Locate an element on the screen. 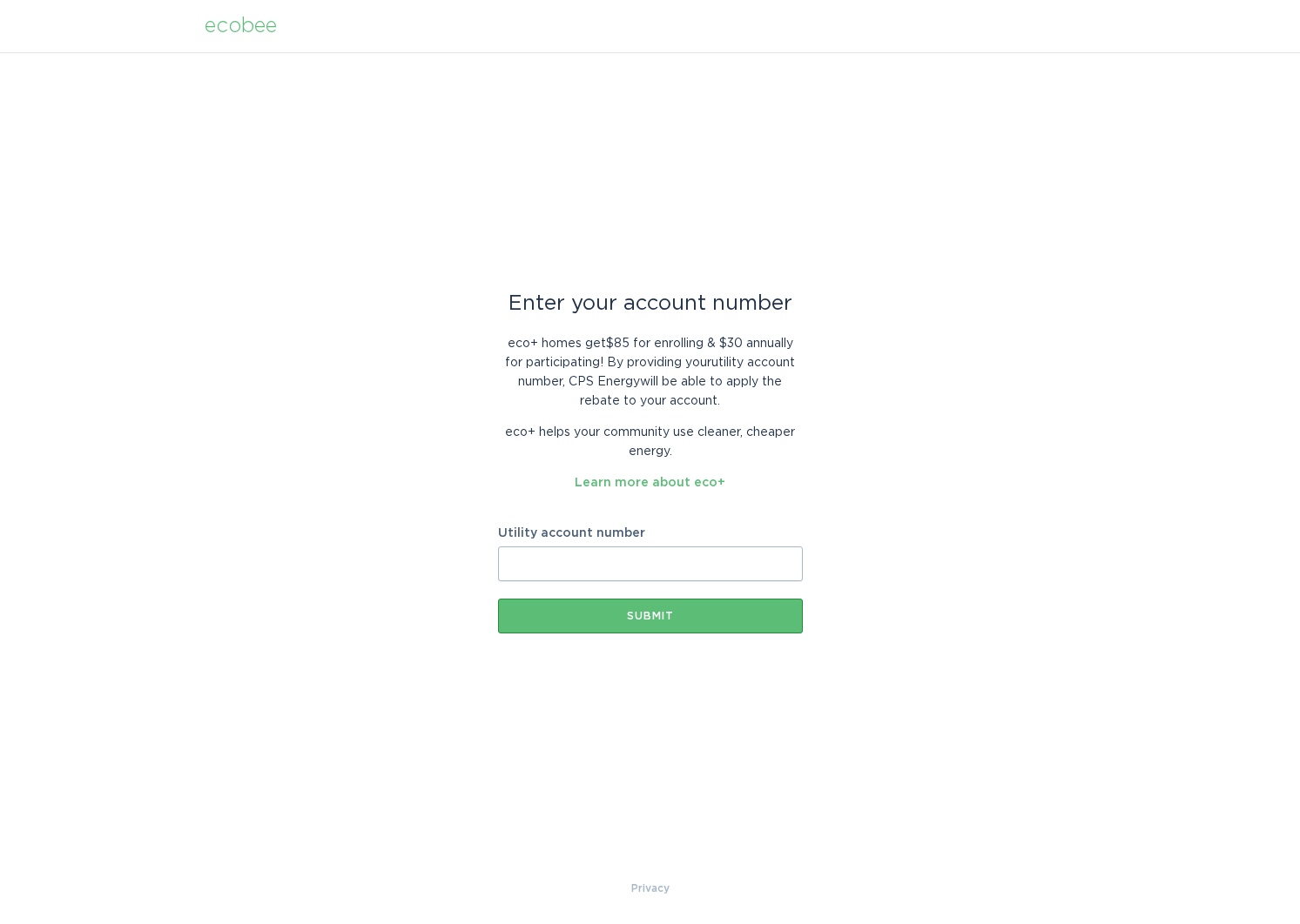 This screenshot has height=924, width=1300. p: eco+ helps your community use cleaner, cheaper energy. is located at coordinates (650, 442).